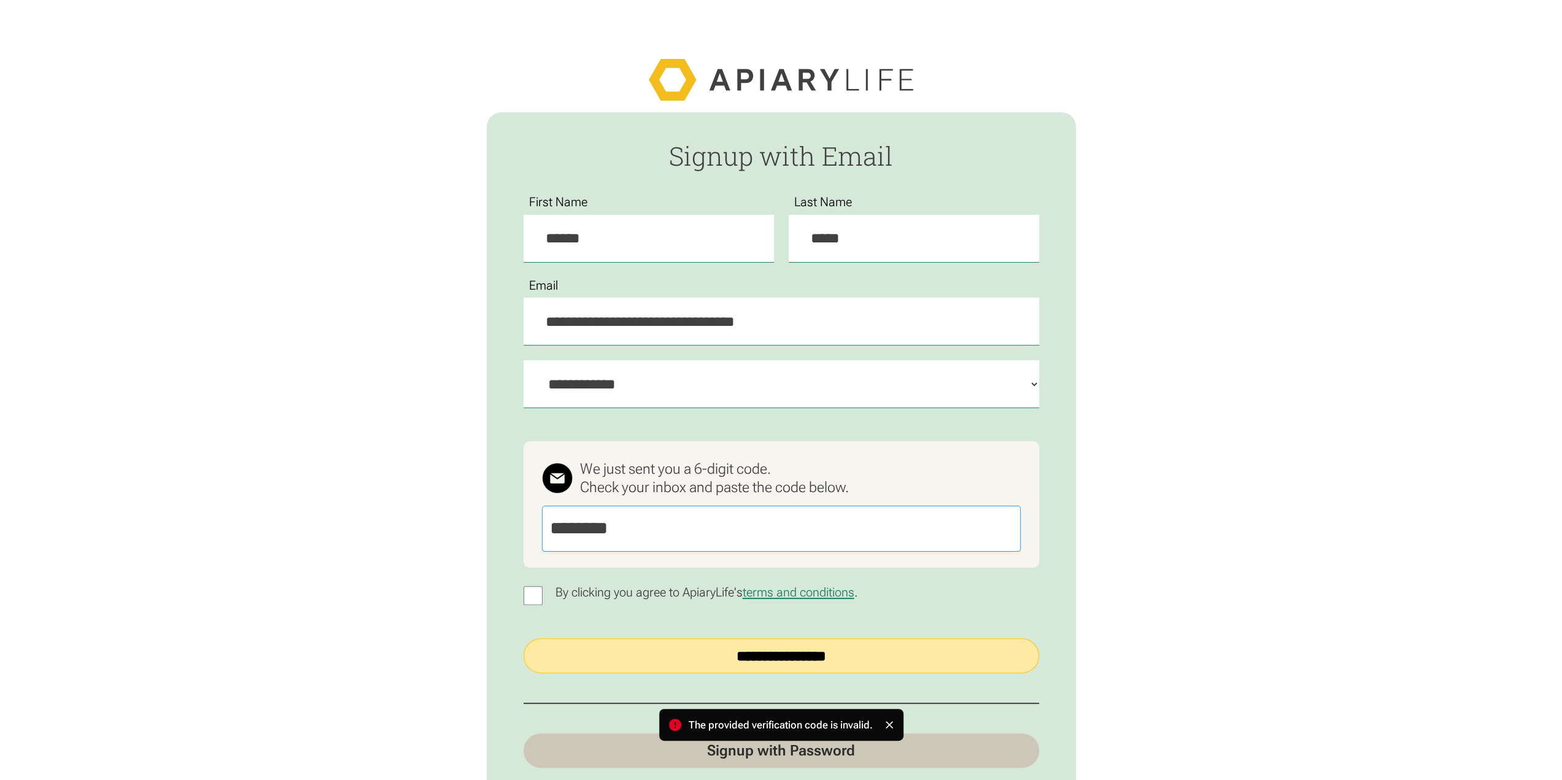  What do you see at coordinates (781, 751) in the screenshot?
I see `a: Signup with Password` at bounding box center [781, 751].